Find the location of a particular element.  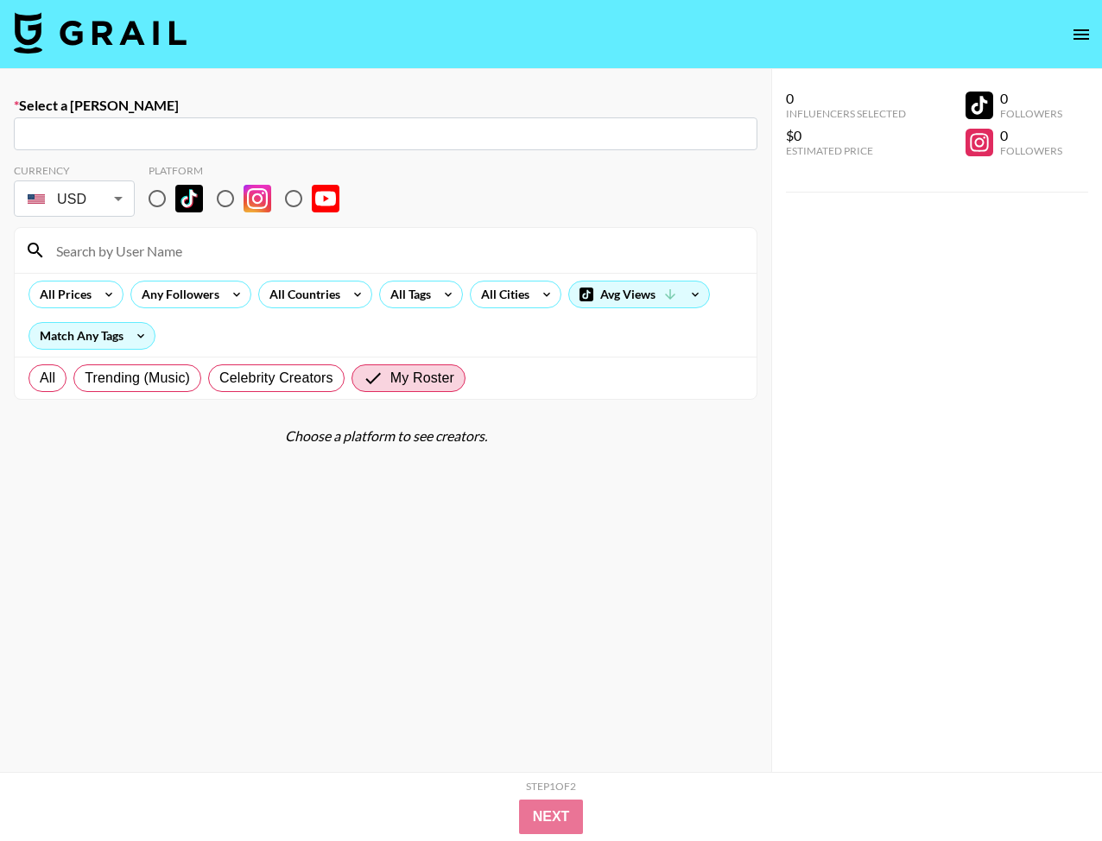

div: USD is located at coordinates (74, 199).